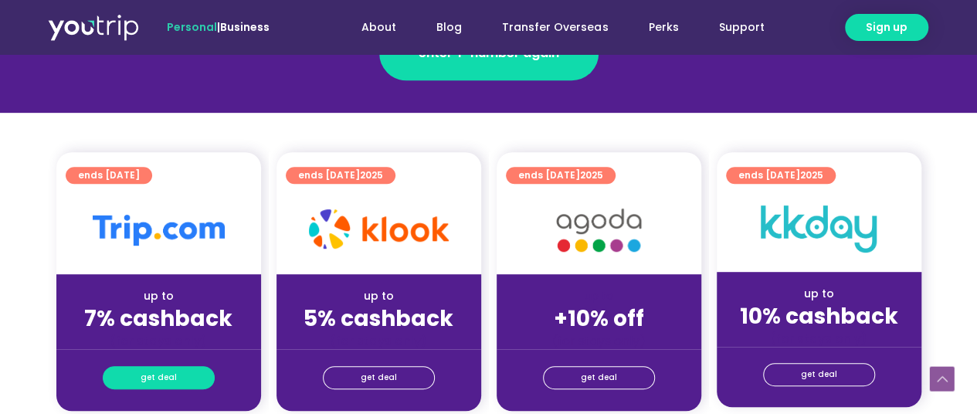  I want to click on a: Business, so click(245, 27).